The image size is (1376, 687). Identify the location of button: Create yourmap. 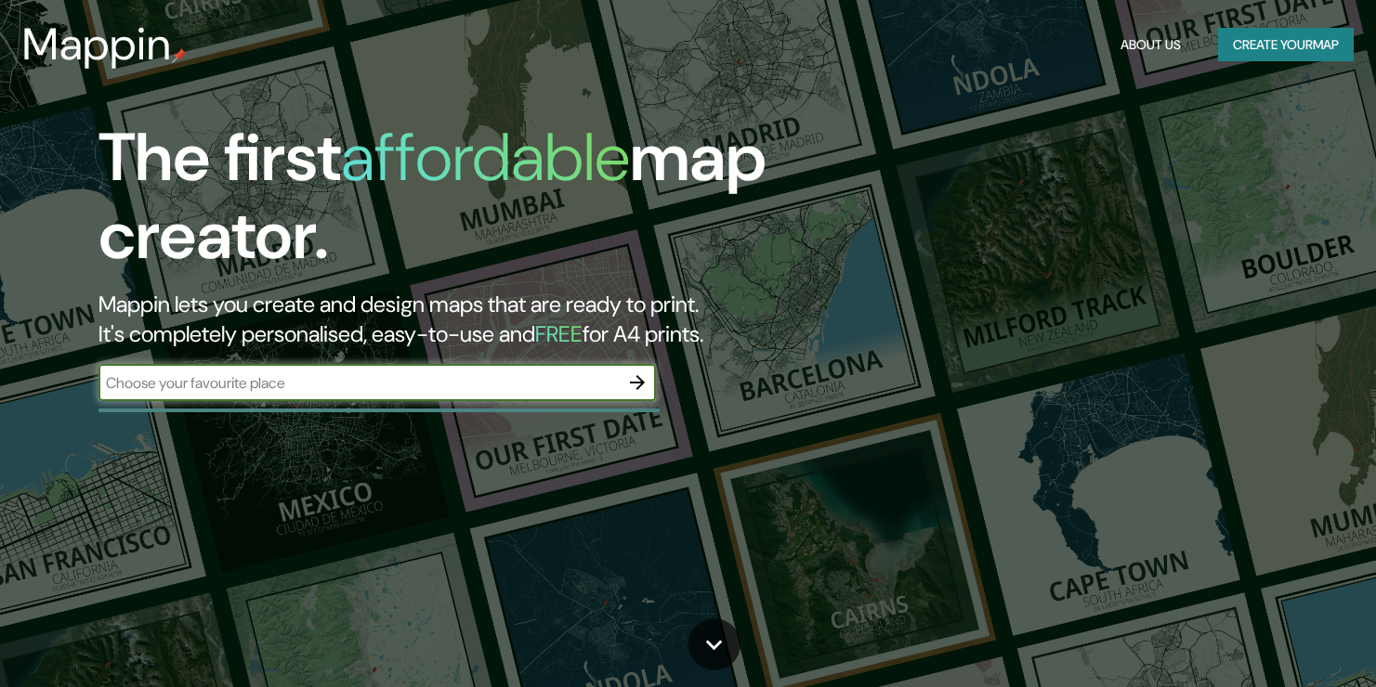
(1286, 45).